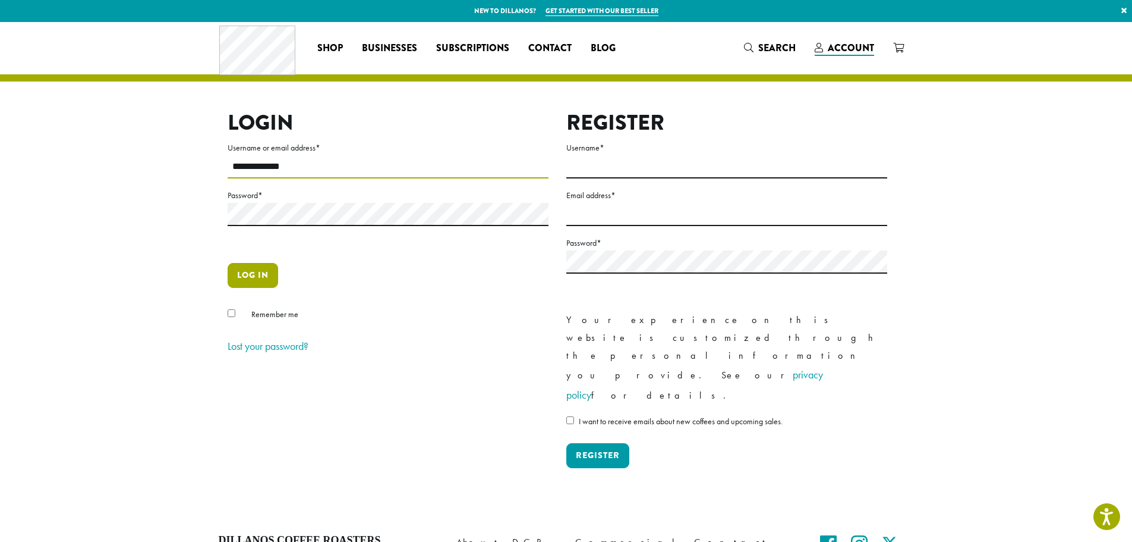  What do you see at coordinates (727, 358) in the screenshot?
I see `p: Your experience on this website is customized through the personal information you provide. See o...` at bounding box center [727, 358].